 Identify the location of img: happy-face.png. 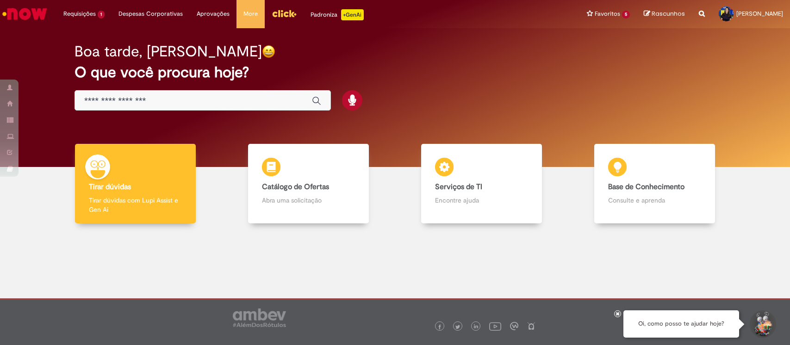
(268, 51).